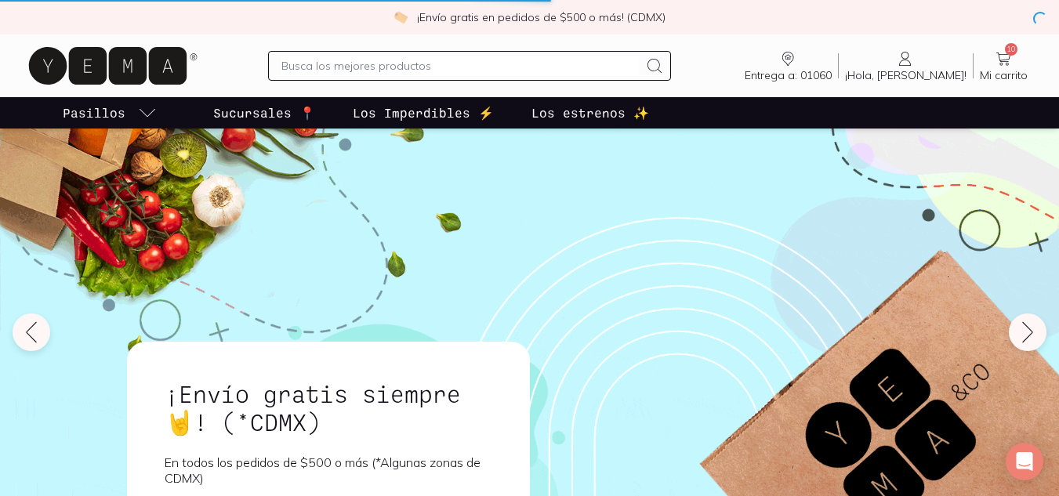  I want to click on div: Open Intercom Messenger, so click(1025, 462).